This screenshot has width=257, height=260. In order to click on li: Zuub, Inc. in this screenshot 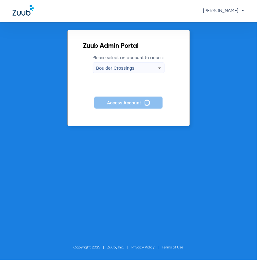, I will do `click(119, 248)`.